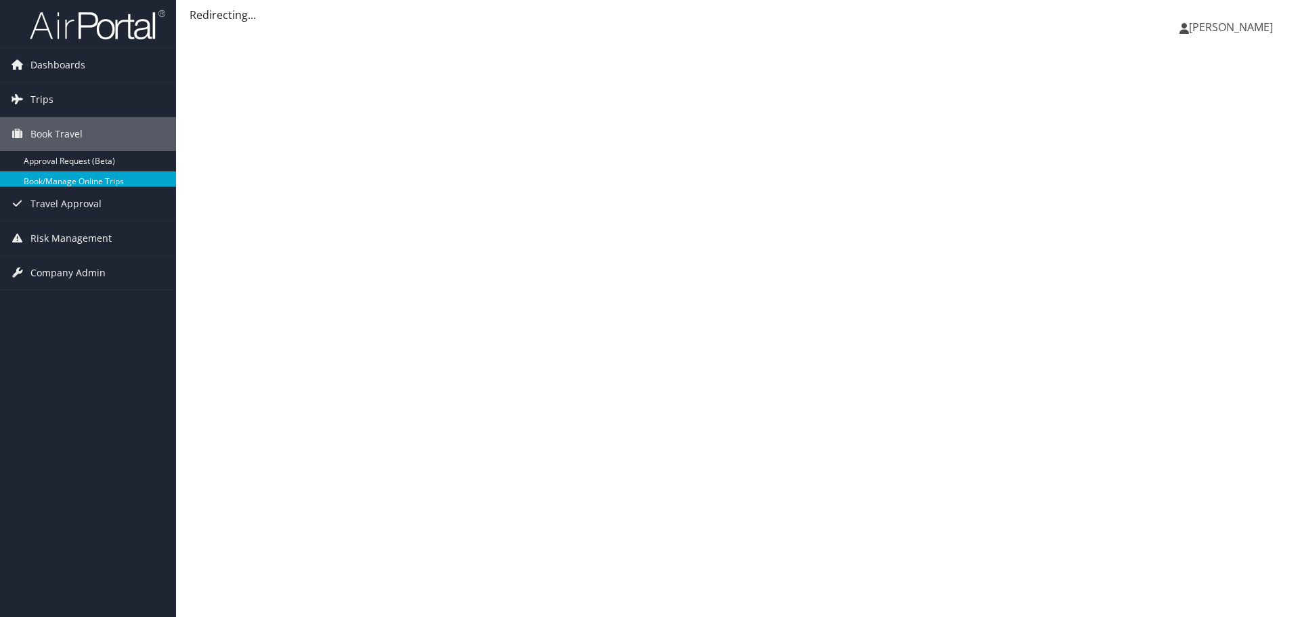  What do you see at coordinates (42, 100) in the screenshot?
I see `span: Trips` at bounding box center [42, 100].